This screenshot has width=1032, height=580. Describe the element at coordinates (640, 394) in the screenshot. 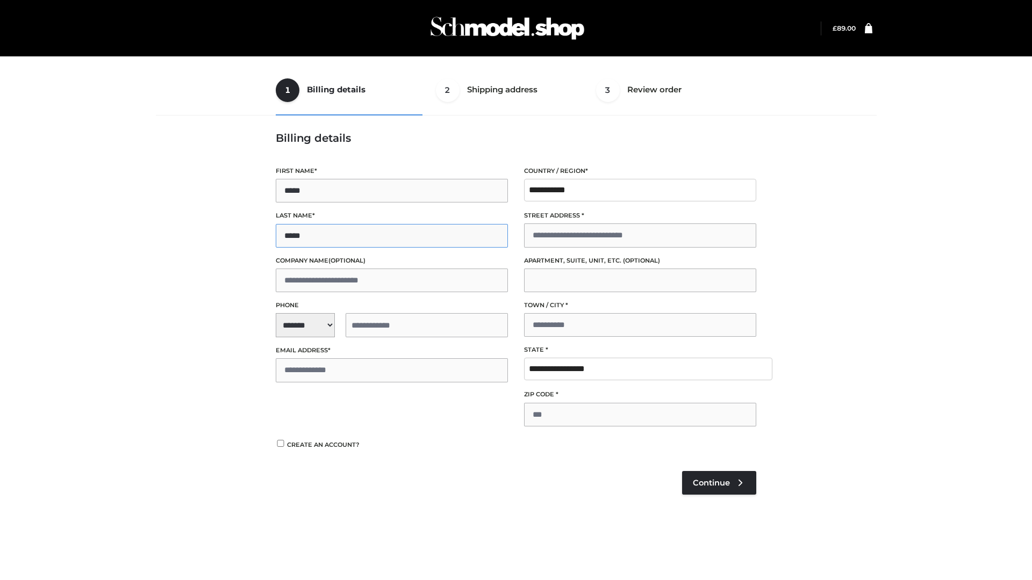

I see `label: ZIP Code` at that location.